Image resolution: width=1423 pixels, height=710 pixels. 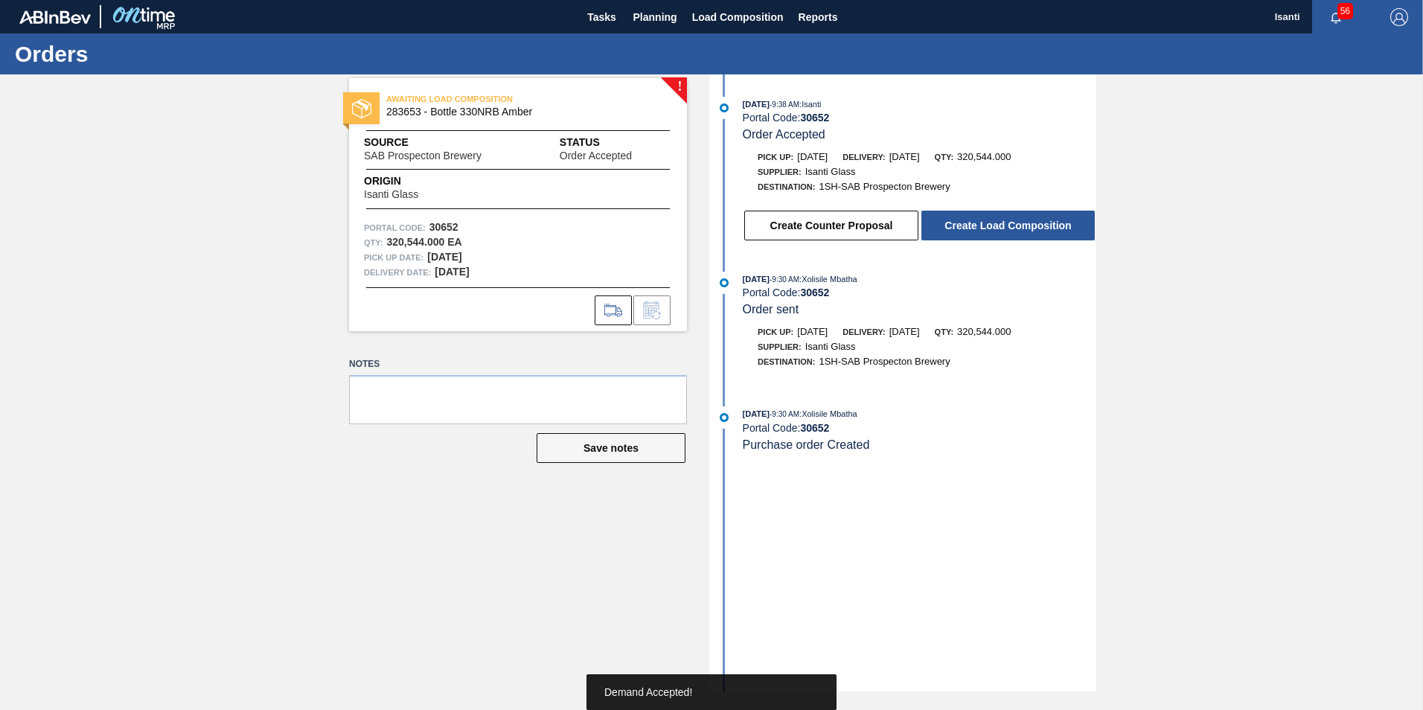 I want to click on span: Order sent, so click(x=771, y=309).